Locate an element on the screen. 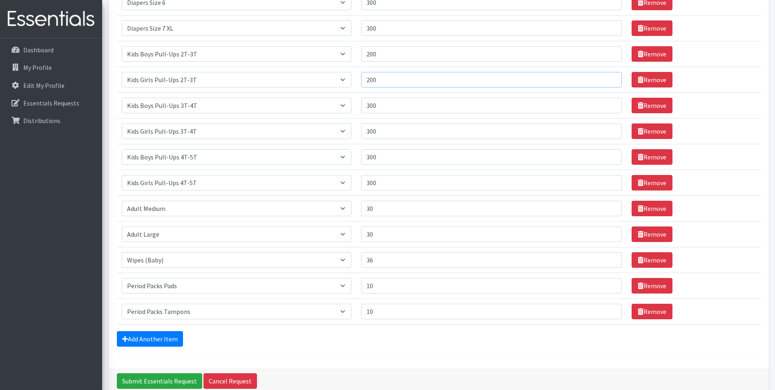  a: Add Another Item is located at coordinates (150, 339).